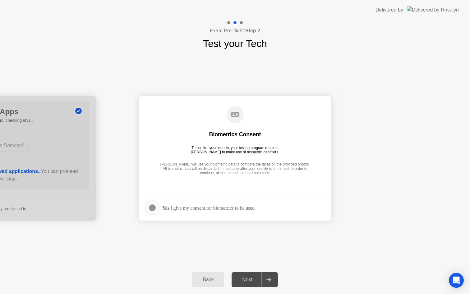 The height and width of the screenshot is (294, 470). Describe the element at coordinates (433, 10) in the screenshot. I see `img: Delivered by Rosalyn` at that location.